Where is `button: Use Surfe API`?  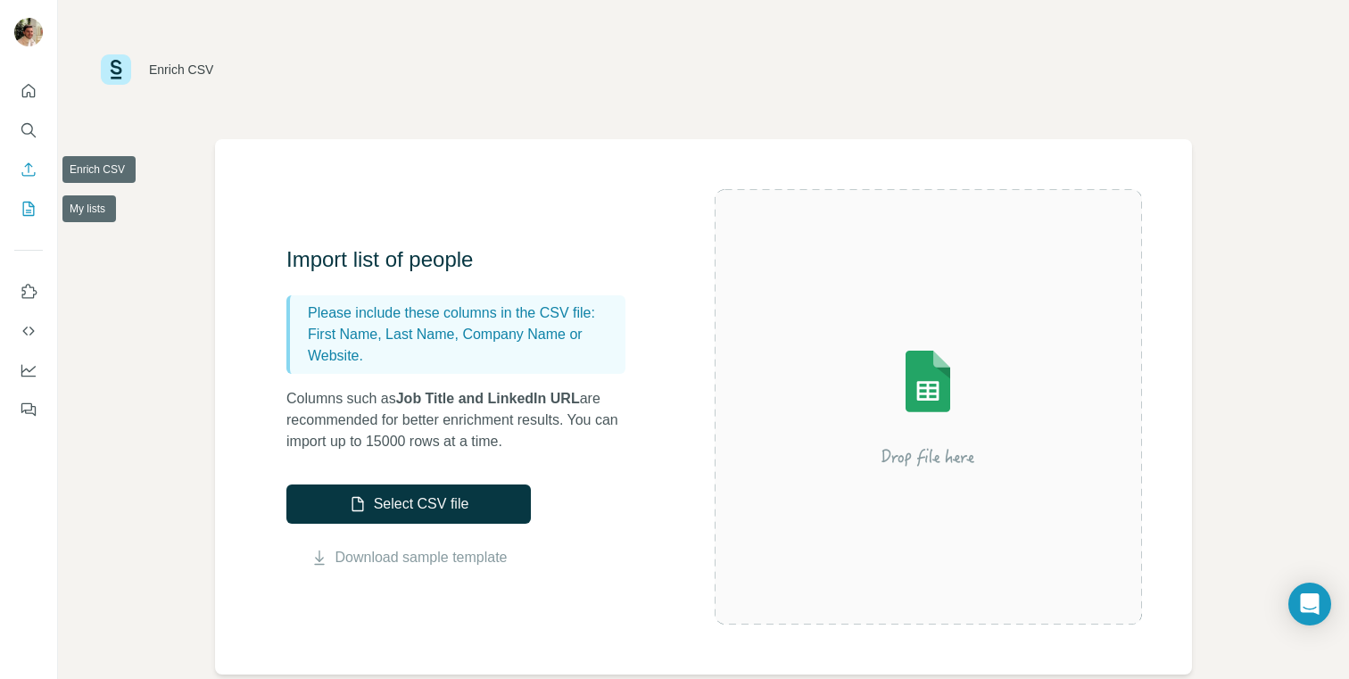
button: Use Surfe API is located at coordinates (29, 331).